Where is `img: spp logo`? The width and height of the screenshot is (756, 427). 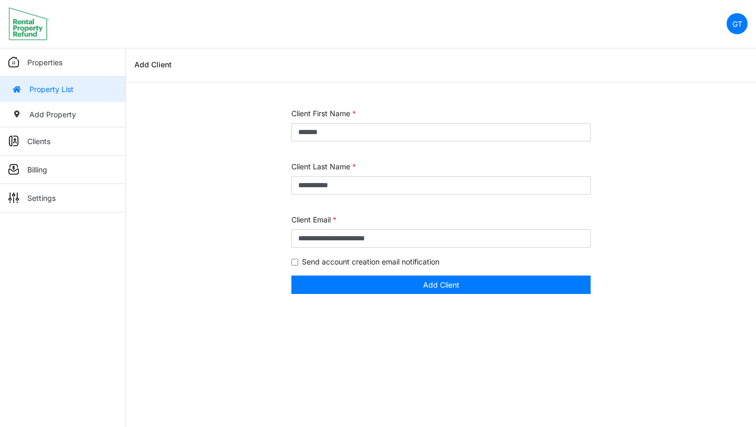
img: spp logo is located at coordinates (29, 24).